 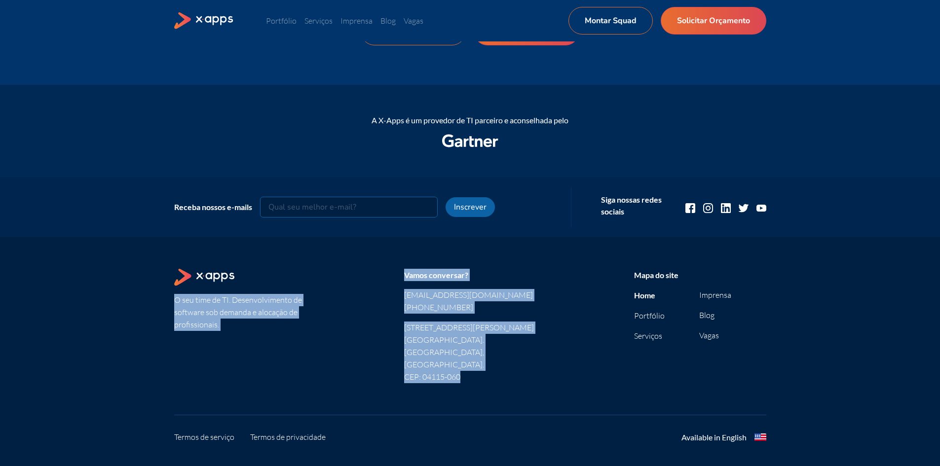 What do you see at coordinates (635, 206) in the screenshot?
I see `div: Siga nossas redes sociais` at bounding box center [635, 206].